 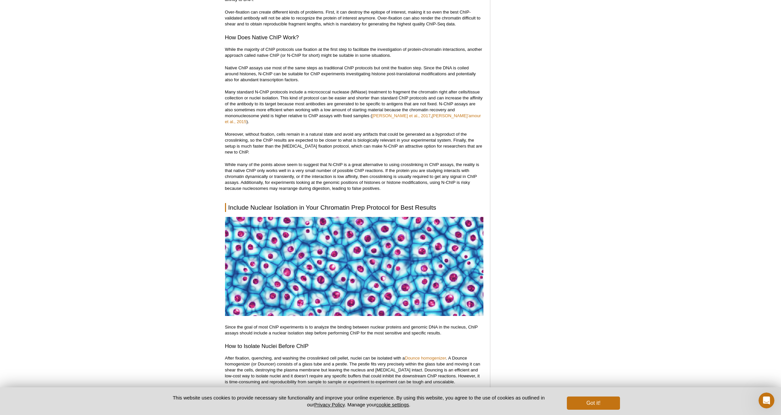 I want to click on p: After fixation, quenching, and washing the crosslinked cell pellet, nuclei can be isolated with a..., so click(x=354, y=370).